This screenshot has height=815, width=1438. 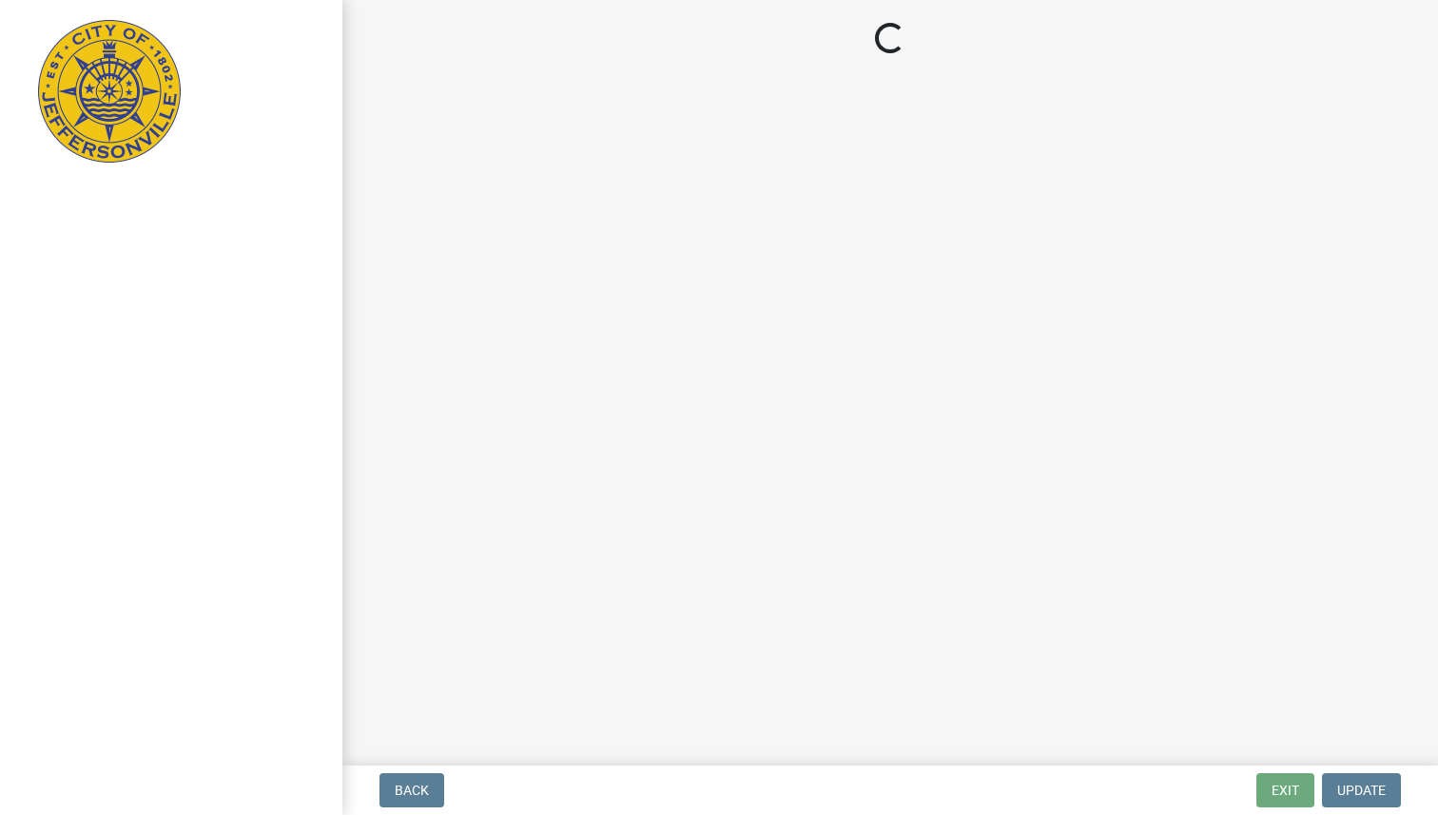 What do you see at coordinates (109, 91) in the screenshot?
I see `img: City of Jeffersonville, Indiana` at bounding box center [109, 91].